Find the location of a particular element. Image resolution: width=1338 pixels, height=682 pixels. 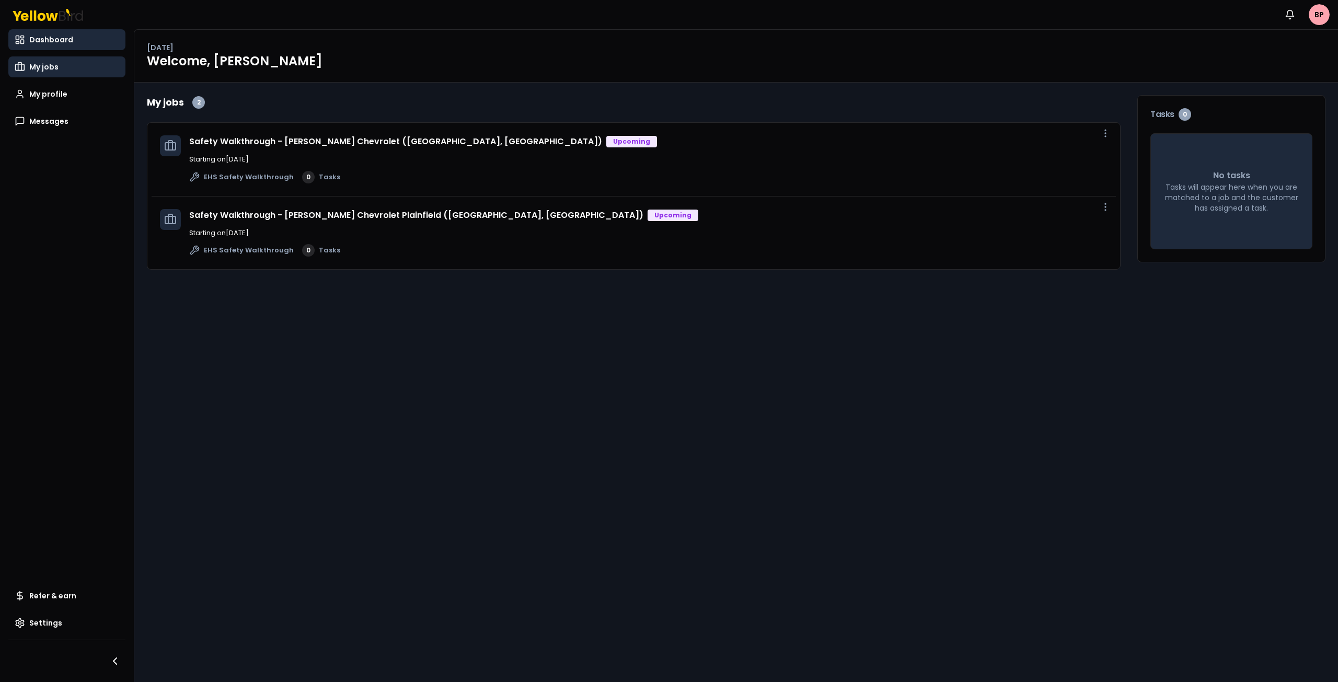

span: My profile is located at coordinates (48, 94).